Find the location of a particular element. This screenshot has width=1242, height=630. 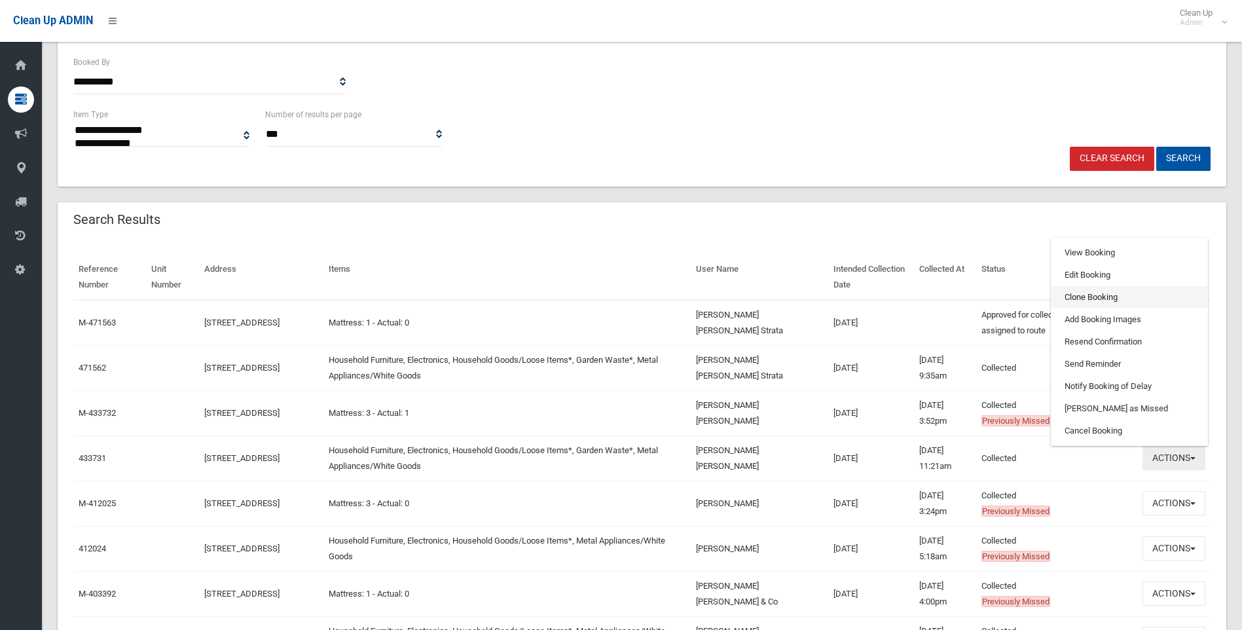

a: 412024 is located at coordinates (92, 548).